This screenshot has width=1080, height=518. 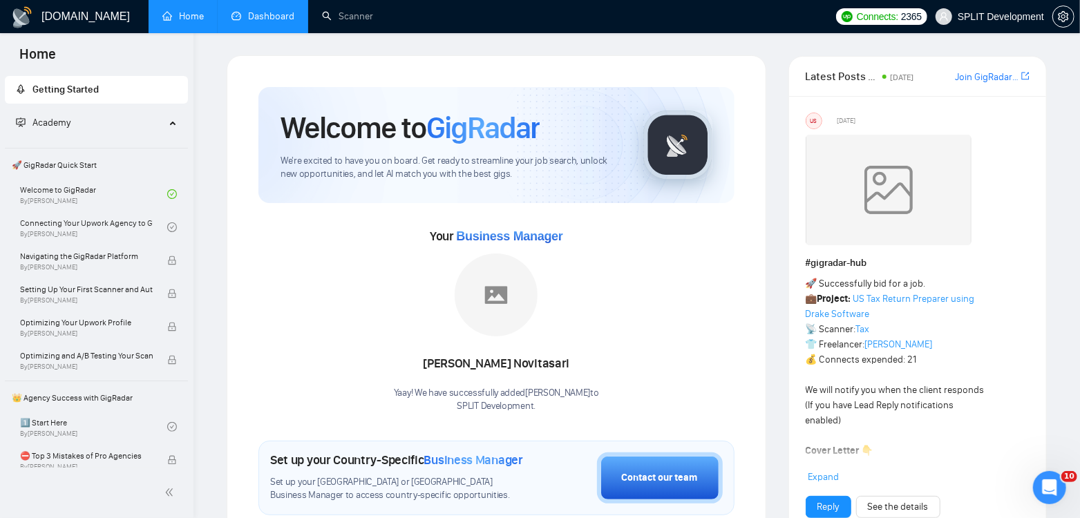 What do you see at coordinates (37, 59) in the screenshot?
I see `span: Home` at bounding box center [37, 59].